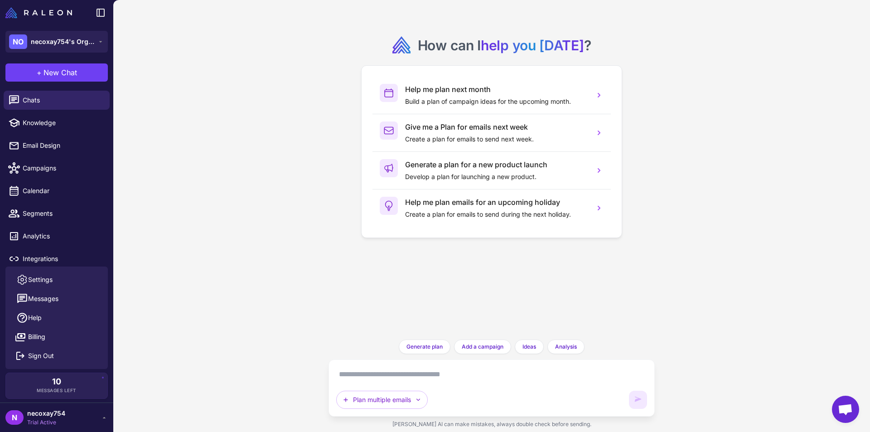 The height and width of the screenshot is (432, 870). Describe the element at coordinates (57, 259) in the screenshot. I see `a: Integrations` at that location.